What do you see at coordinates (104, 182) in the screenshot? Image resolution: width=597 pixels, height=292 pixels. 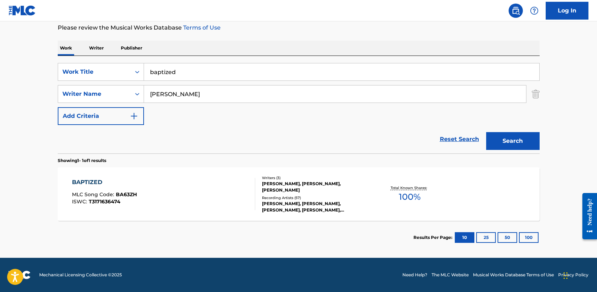 I see `div: BAPTIZED` at bounding box center [104, 182].